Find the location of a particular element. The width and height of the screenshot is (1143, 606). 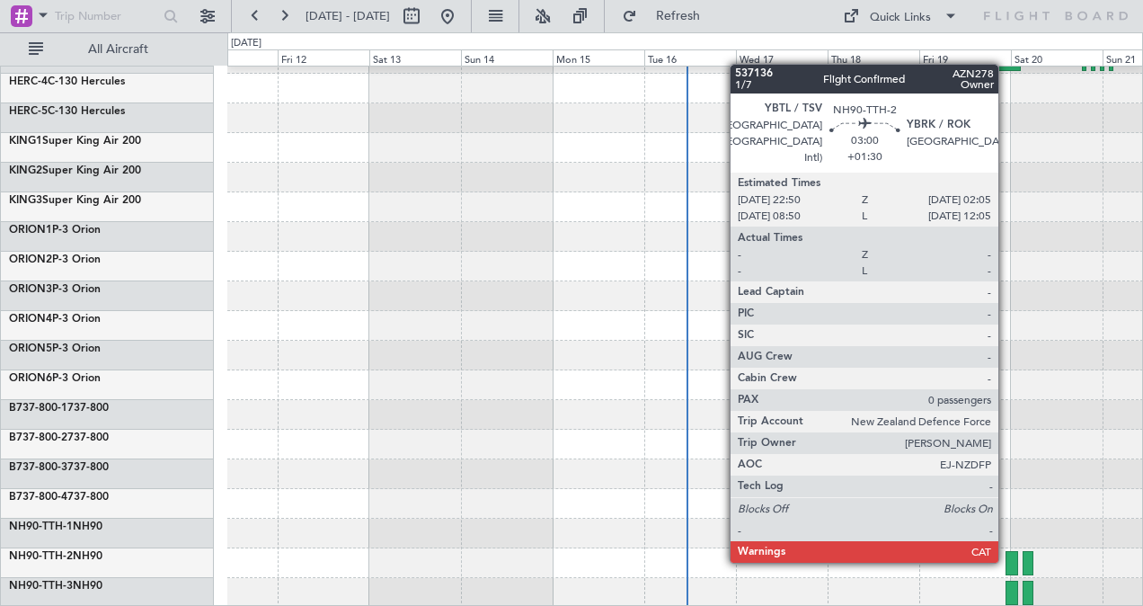

span: KING2 is located at coordinates (25, 171).